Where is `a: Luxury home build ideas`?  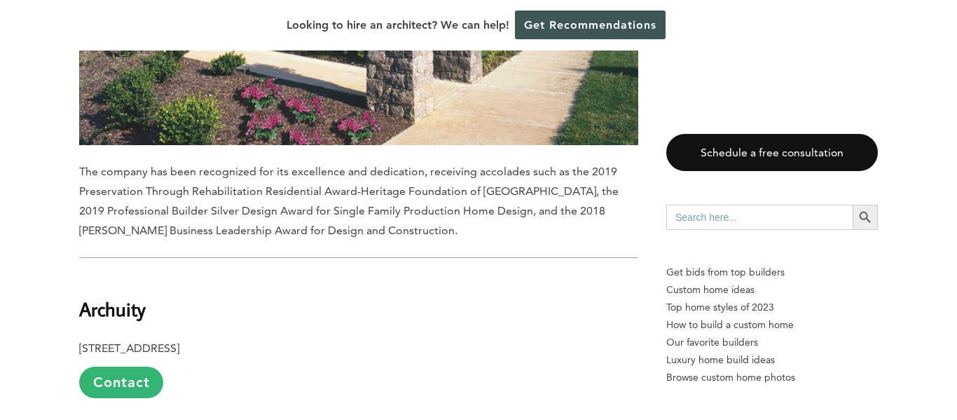
a: Luxury home build ideas is located at coordinates (772, 359).